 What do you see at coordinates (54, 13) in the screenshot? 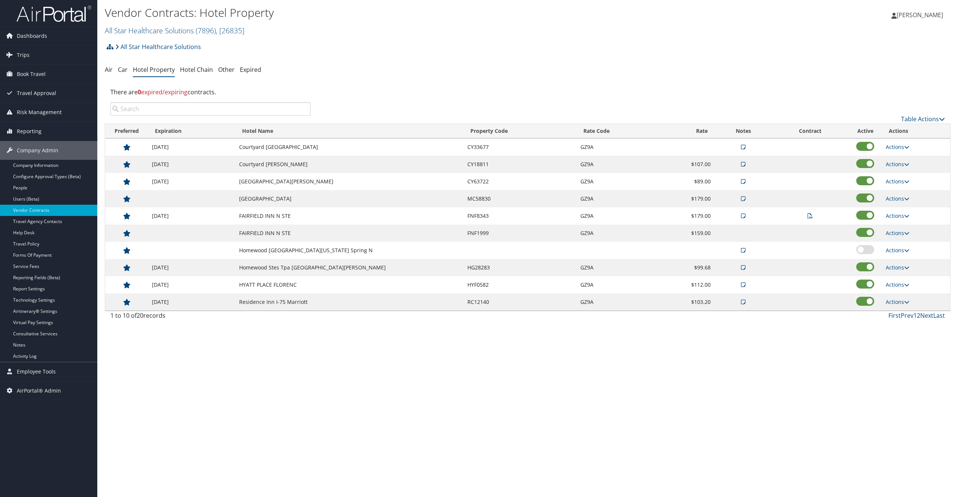
I see `img: airportal-logo.png` at bounding box center [54, 13].